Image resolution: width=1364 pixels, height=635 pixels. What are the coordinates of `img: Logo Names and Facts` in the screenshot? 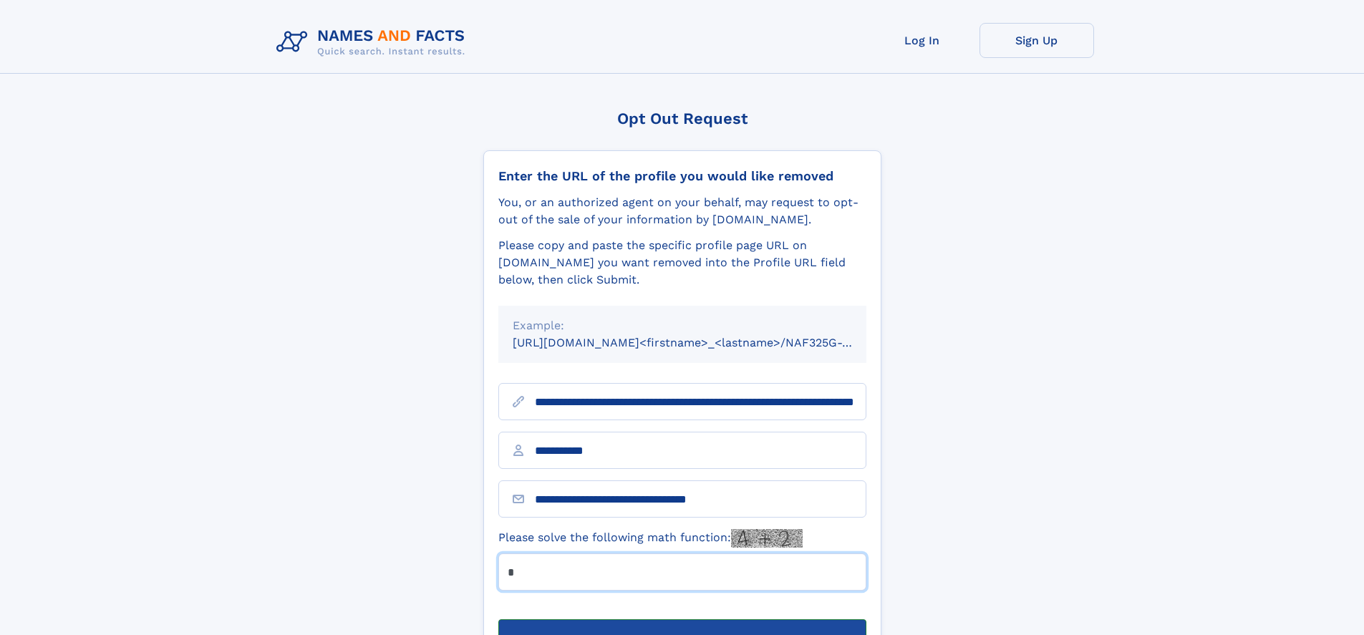 It's located at (374, 42).